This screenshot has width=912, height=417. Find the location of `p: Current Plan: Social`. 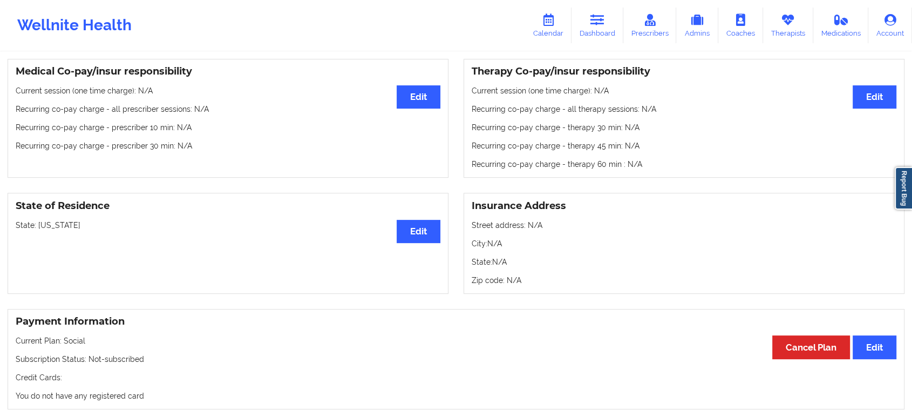

p: Current Plan: Social is located at coordinates (456, 341).